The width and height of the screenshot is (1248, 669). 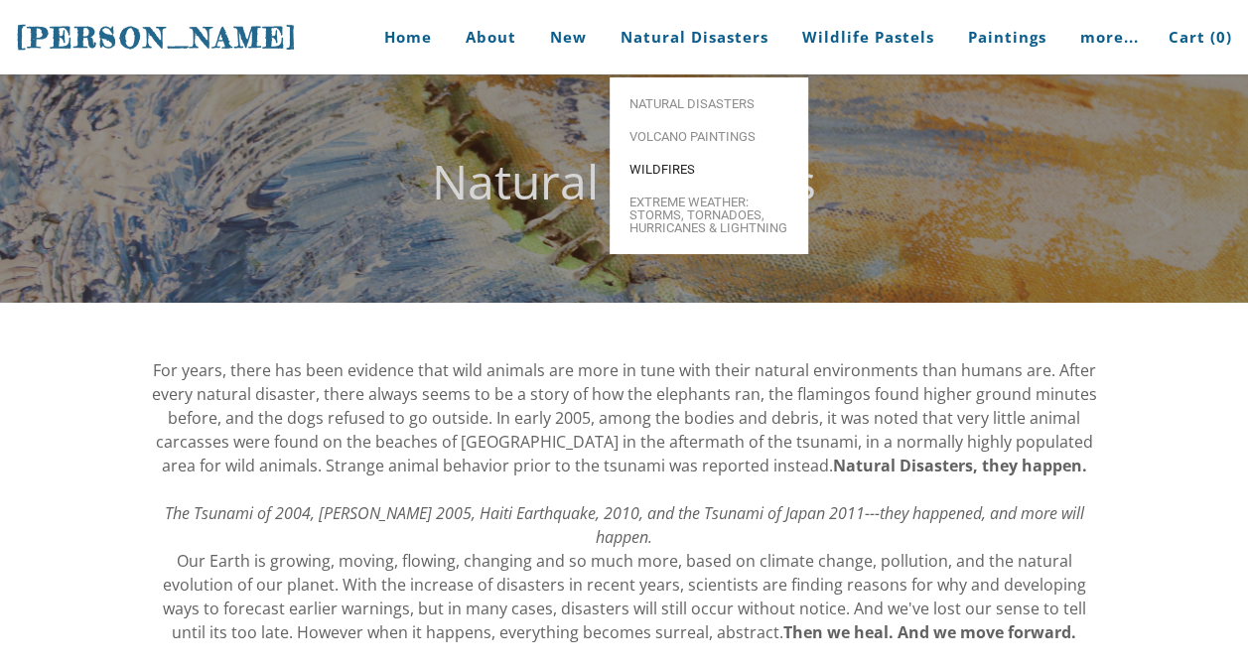 I want to click on strong: Natural Disasters, they happen., so click(x=960, y=466).